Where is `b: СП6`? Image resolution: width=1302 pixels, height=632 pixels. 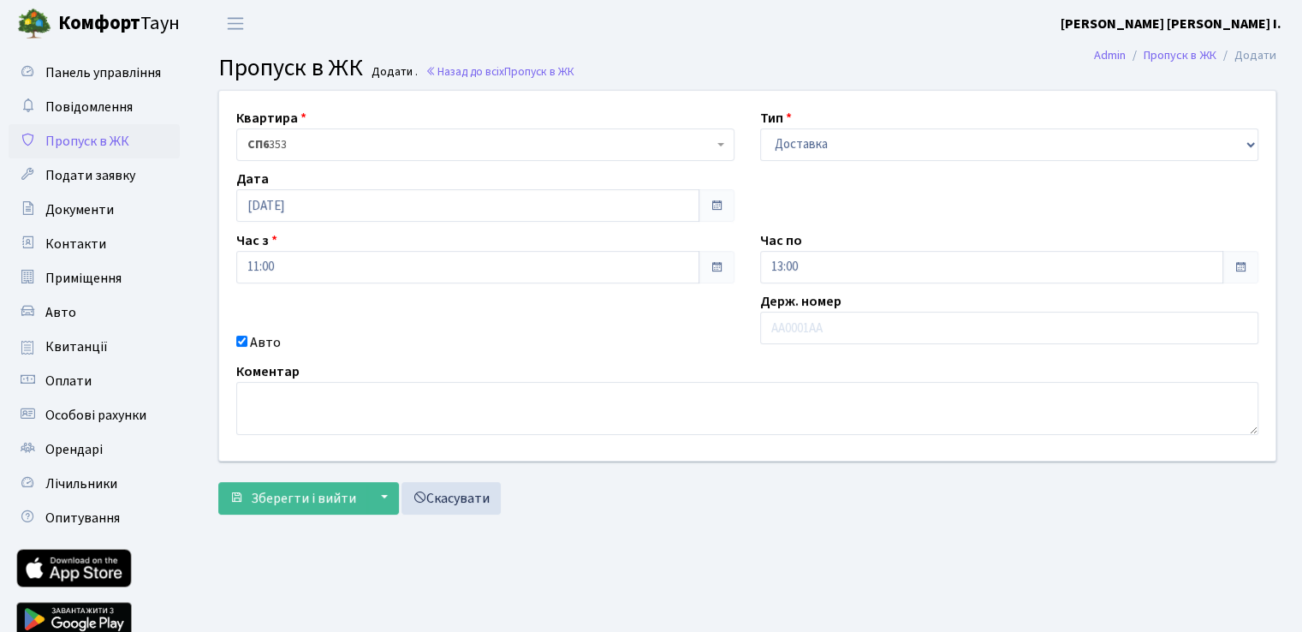 b: СП6 is located at coordinates (258, 145).